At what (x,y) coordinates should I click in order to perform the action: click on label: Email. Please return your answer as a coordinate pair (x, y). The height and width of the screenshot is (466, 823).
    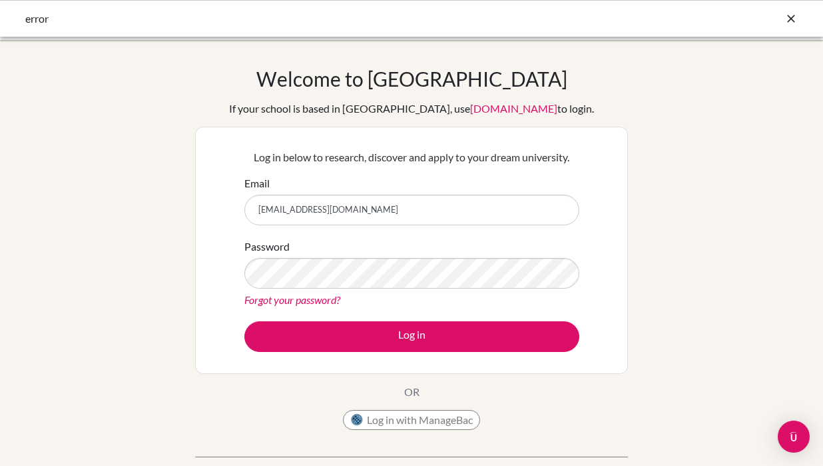
    Looking at the image, I should click on (257, 183).